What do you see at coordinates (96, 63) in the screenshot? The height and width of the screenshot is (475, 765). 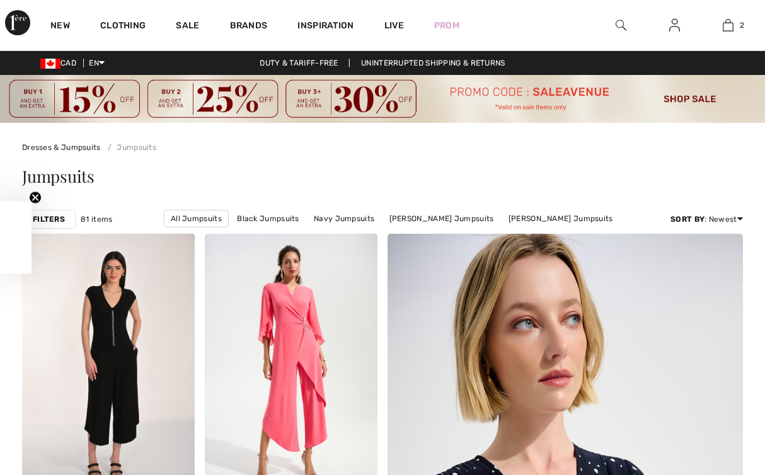 I see `span: EN` at bounding box center [96, 63].